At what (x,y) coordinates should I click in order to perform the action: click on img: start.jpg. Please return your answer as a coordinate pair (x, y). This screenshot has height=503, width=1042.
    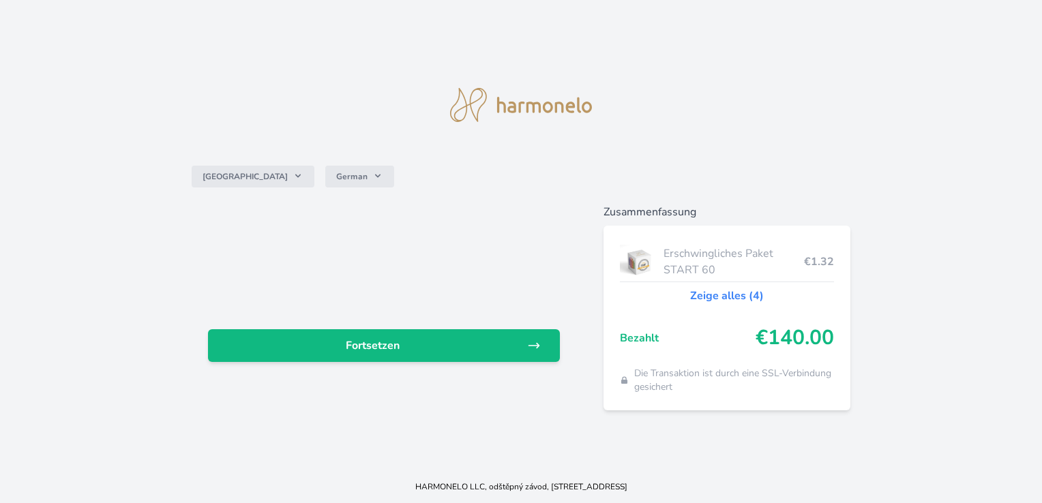
    Looking at the image, I should click on (639, 262).